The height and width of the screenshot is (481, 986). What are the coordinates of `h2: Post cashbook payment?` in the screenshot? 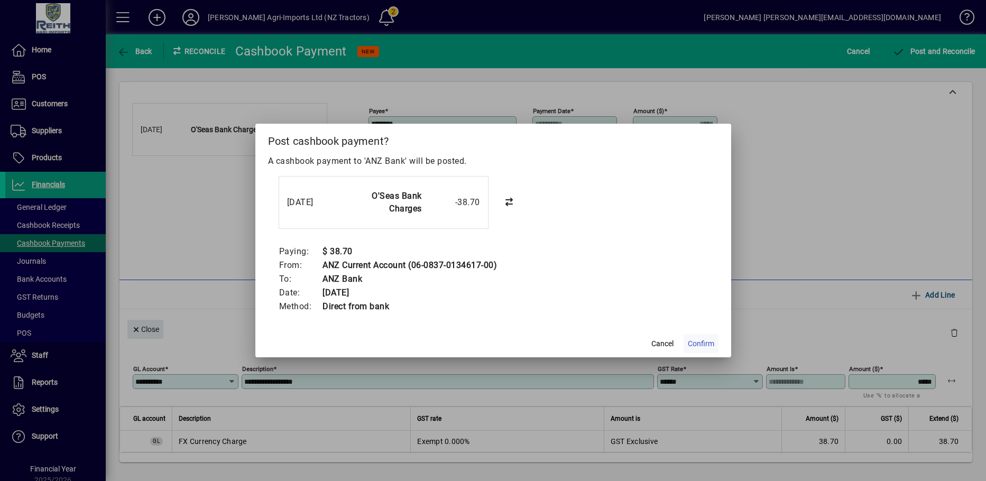 It's located at (493, 139).